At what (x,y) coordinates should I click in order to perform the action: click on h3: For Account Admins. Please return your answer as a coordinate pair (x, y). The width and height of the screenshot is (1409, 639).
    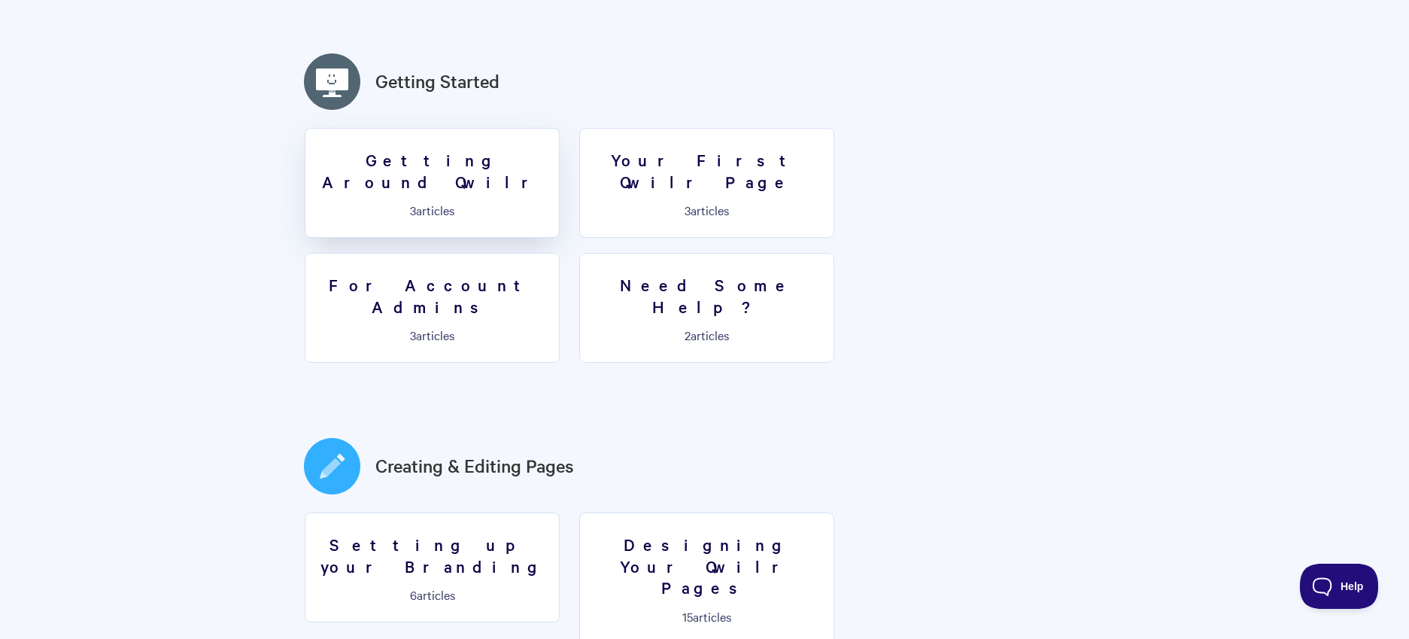
    Looking at the image, I should click on (432, 295).